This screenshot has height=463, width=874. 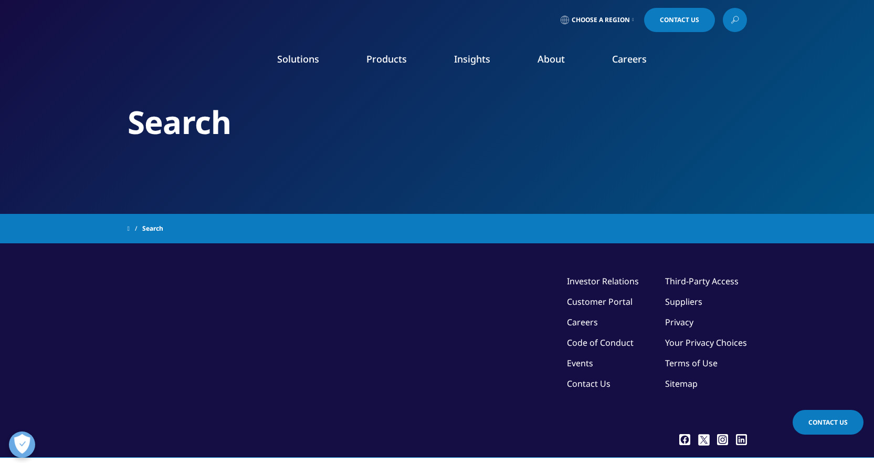 What do you see at coordinates (472, 59) in the screenshot?
I see `a: Insights` at bounding box center [472, 59].